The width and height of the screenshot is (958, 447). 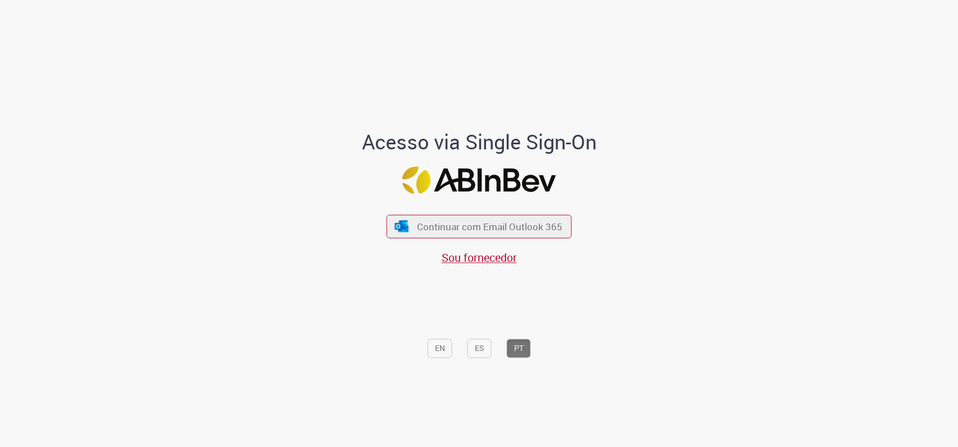 What do you see at coordinates (479, 180) in the screenshot?
I see `img: Logo ABInBev` at bounding box center [479, 180].